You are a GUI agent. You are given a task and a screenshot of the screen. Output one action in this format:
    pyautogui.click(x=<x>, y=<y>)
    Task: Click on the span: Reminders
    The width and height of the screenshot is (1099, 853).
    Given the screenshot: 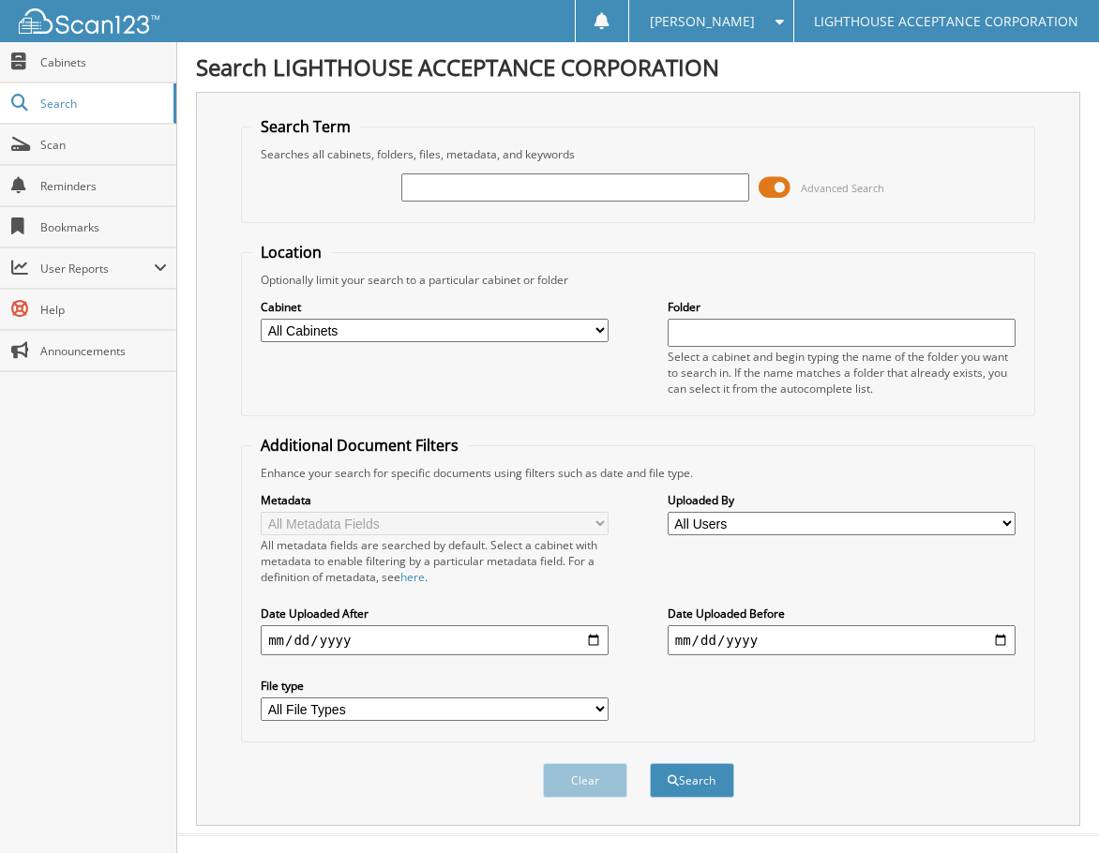 What is the action you would take?
    pyautogui.click(x=103, y=186)
    